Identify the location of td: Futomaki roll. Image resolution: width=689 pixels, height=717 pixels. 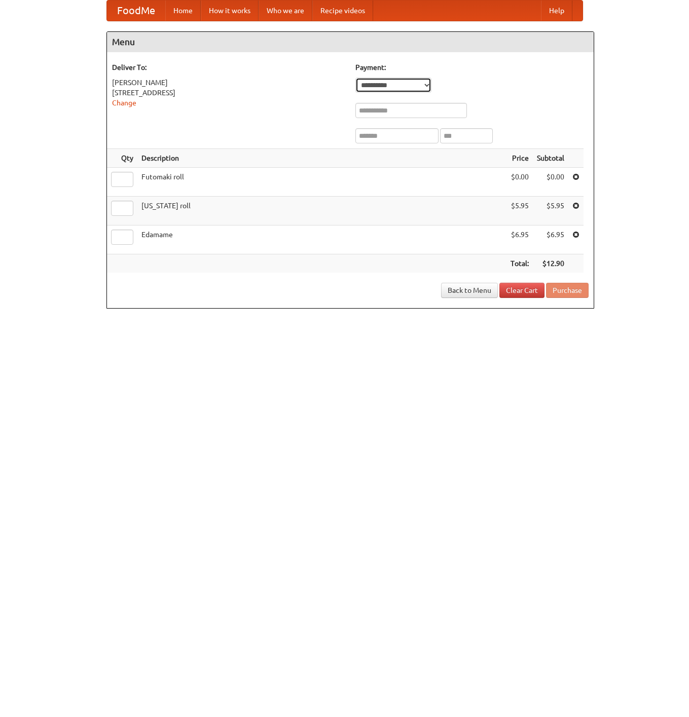
(322, 182).